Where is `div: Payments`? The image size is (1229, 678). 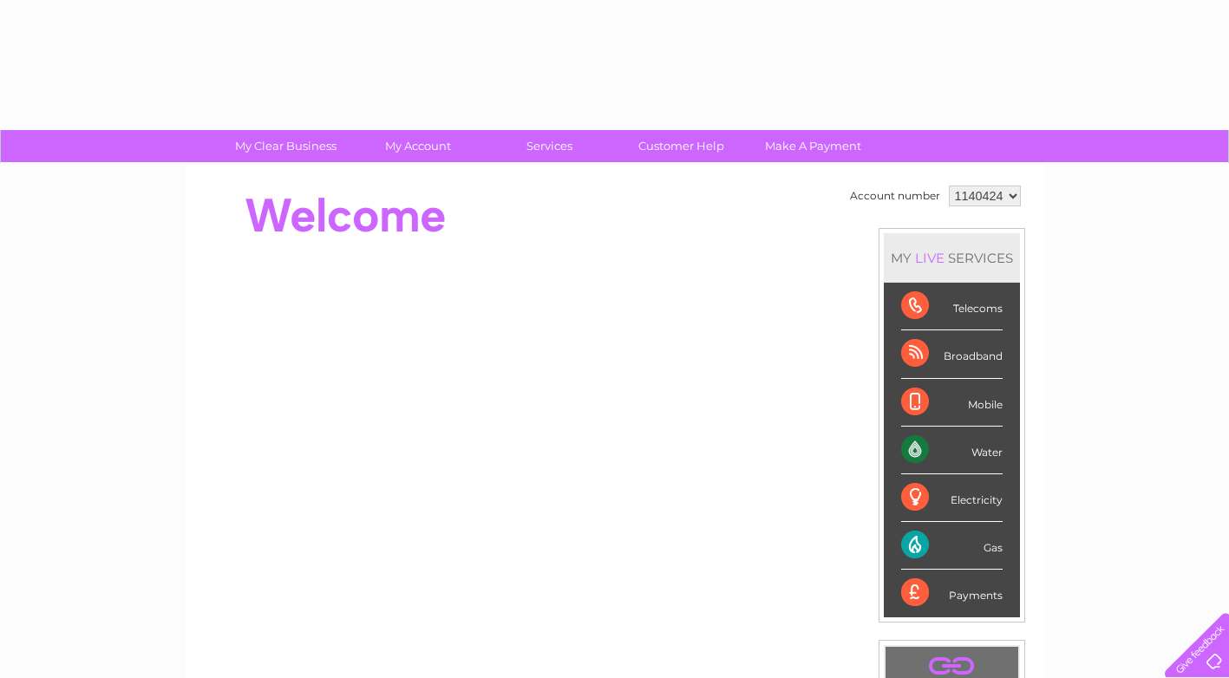
div: Payments is located at coordinates (951, 593).